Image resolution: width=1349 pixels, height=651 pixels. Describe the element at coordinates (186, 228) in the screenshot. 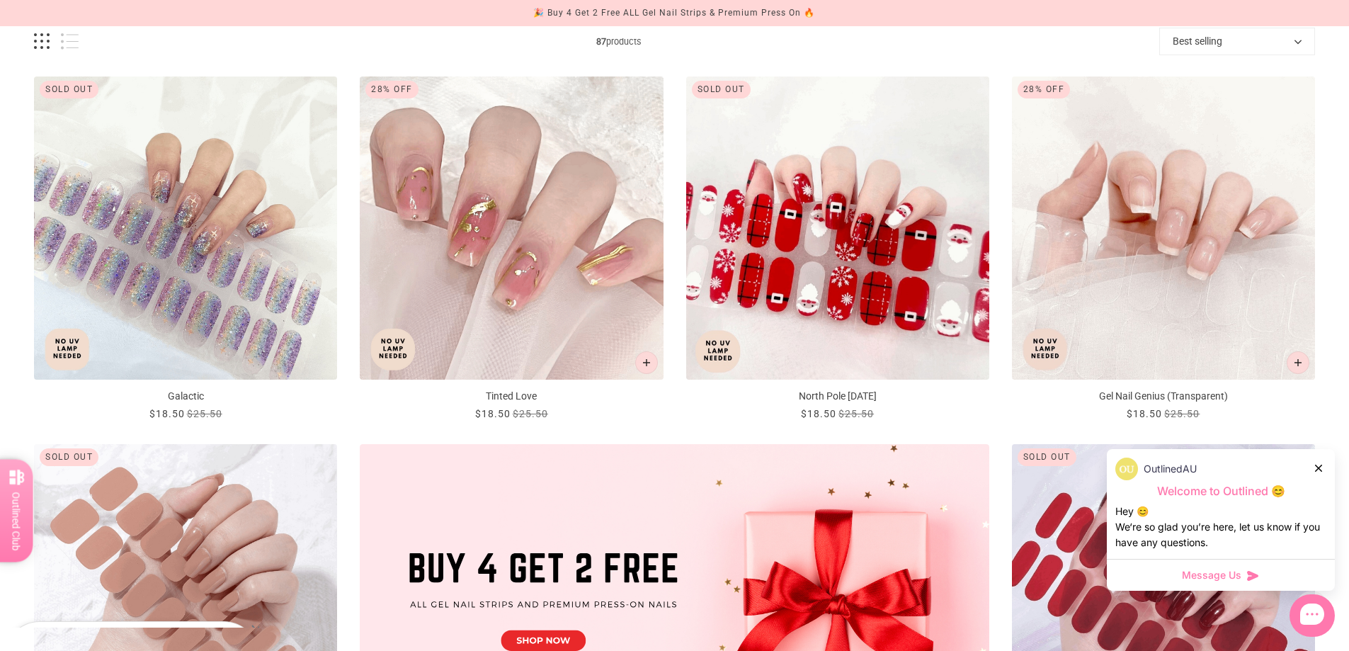

I see `img: Galactic-Gel Nail Strips-Outlined` at that location.